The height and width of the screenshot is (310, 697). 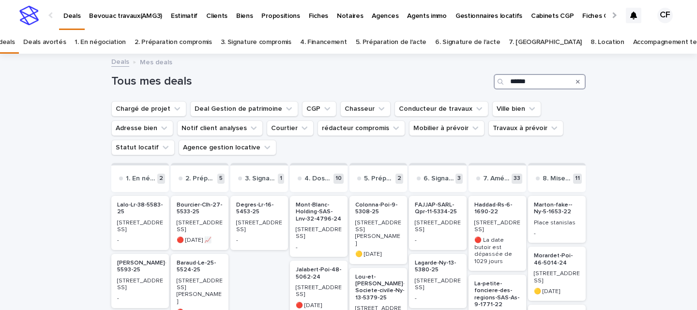 What do you see at coordinates (437, 209) in the screenshot?
I see `p: FAJJAP-SARL-Qpr-11-5334-25` at bounding box center [437, 209].